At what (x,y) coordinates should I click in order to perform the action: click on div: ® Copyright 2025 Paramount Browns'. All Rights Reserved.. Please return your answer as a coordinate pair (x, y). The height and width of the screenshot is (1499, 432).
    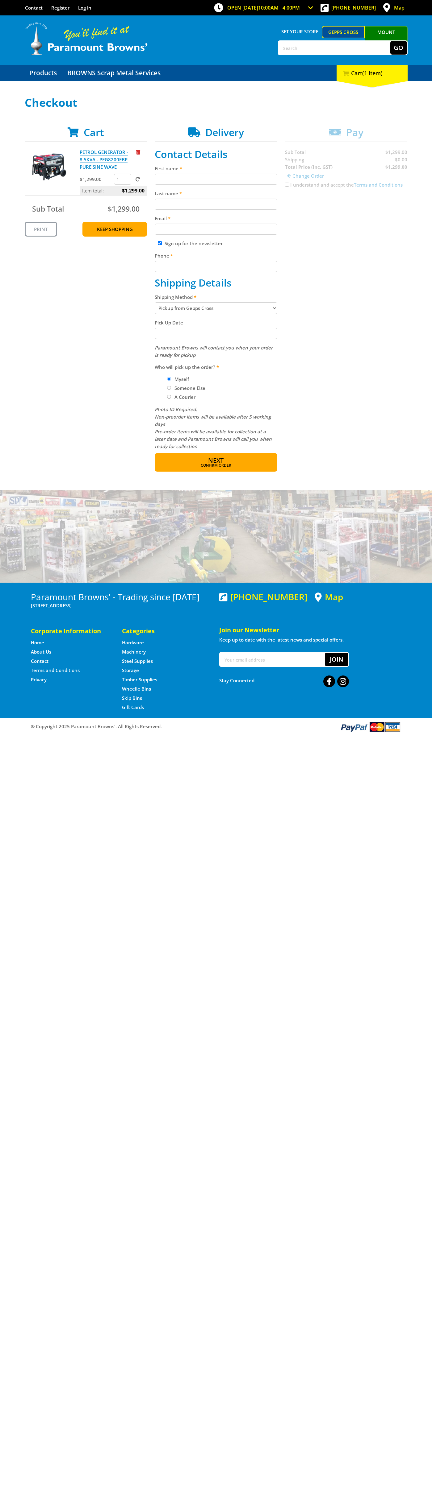
    Looking at the image, I should click on (216, 727).